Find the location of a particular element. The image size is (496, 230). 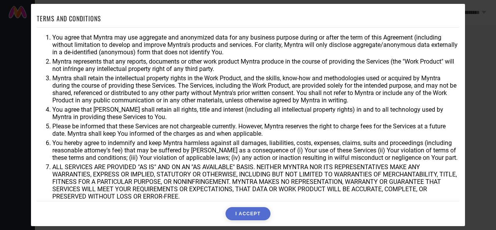

h1: TERMS AND CONDITIONS is located at coordinates (69, 19).